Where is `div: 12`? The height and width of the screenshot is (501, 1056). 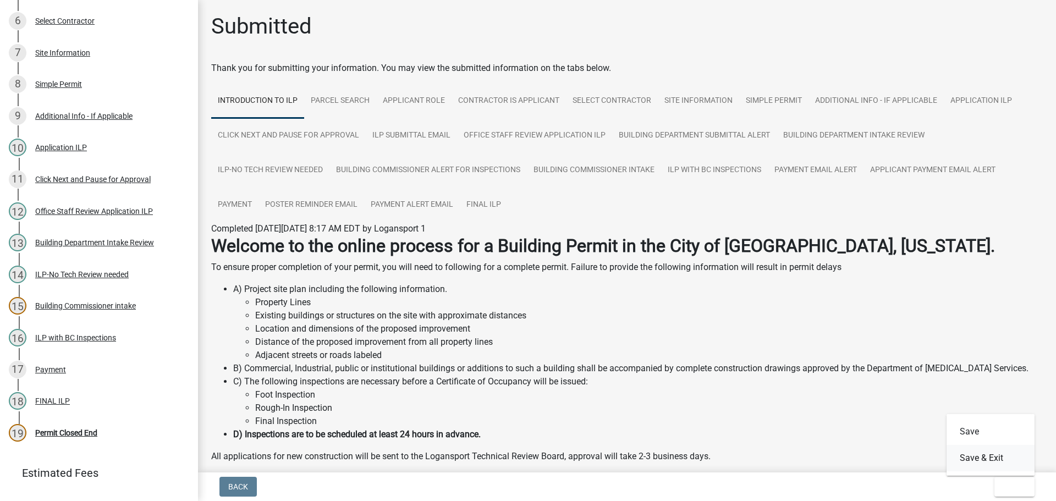
div: 12 is located at coordinates (18, 211).